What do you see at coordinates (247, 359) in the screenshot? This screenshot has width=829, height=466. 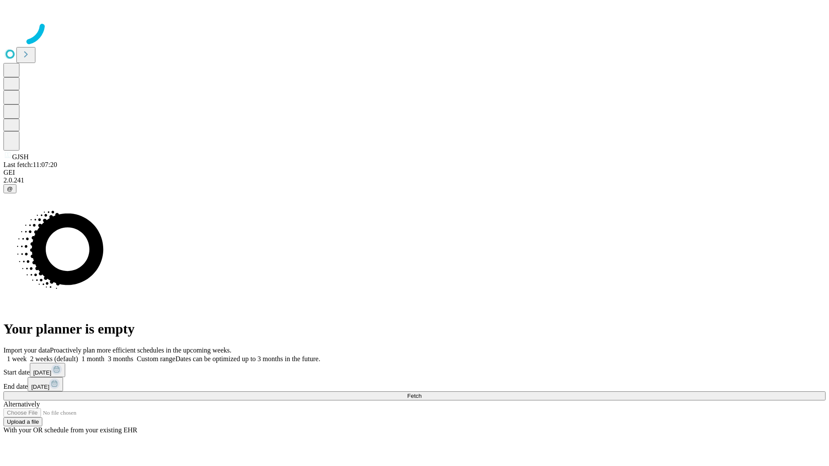 I see `span: Dates can be optimized up to 3 months in the future.` at bounding box center [247, 359].